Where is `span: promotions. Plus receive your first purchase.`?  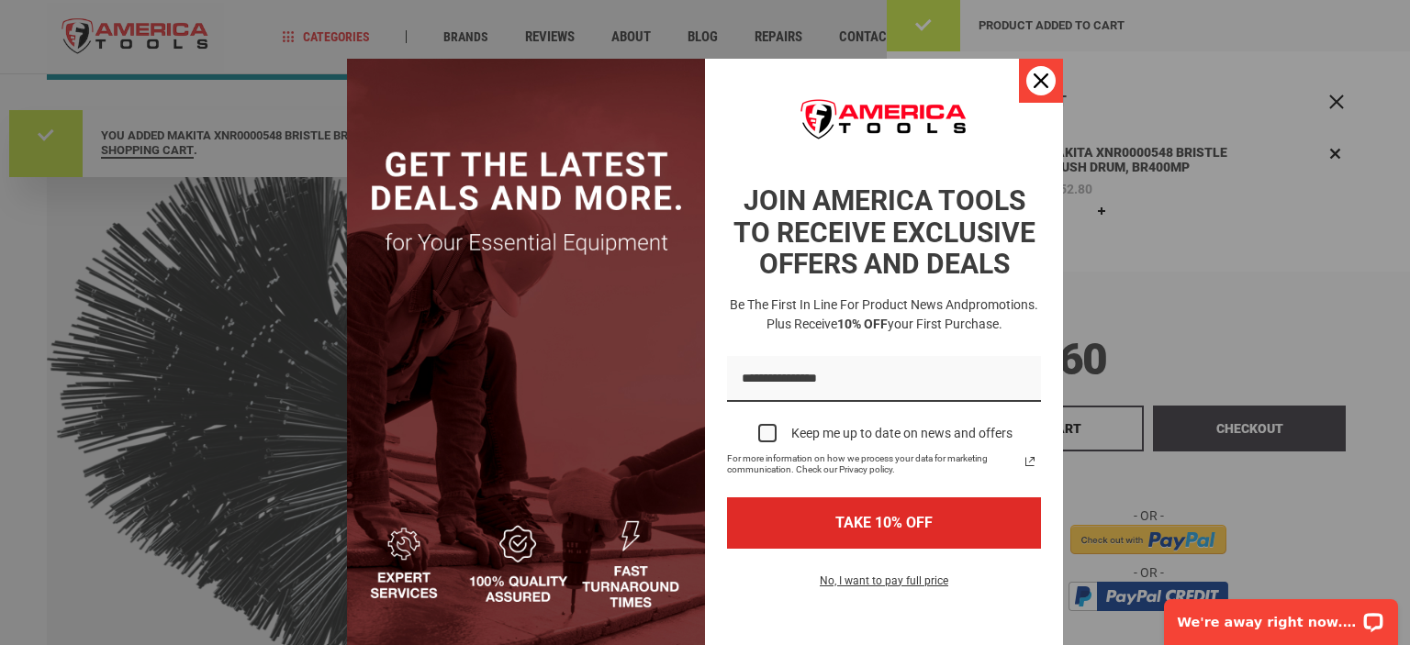
span: promotions. Plus receive your first purchase. is located at coordinates (902, 314).